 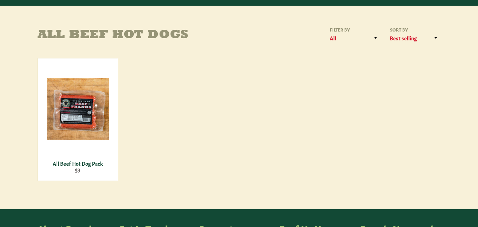 What do you see at coordinates (354, 29) in the screenshot?
I see `label: Filter by` at bounding box center [354, 29].